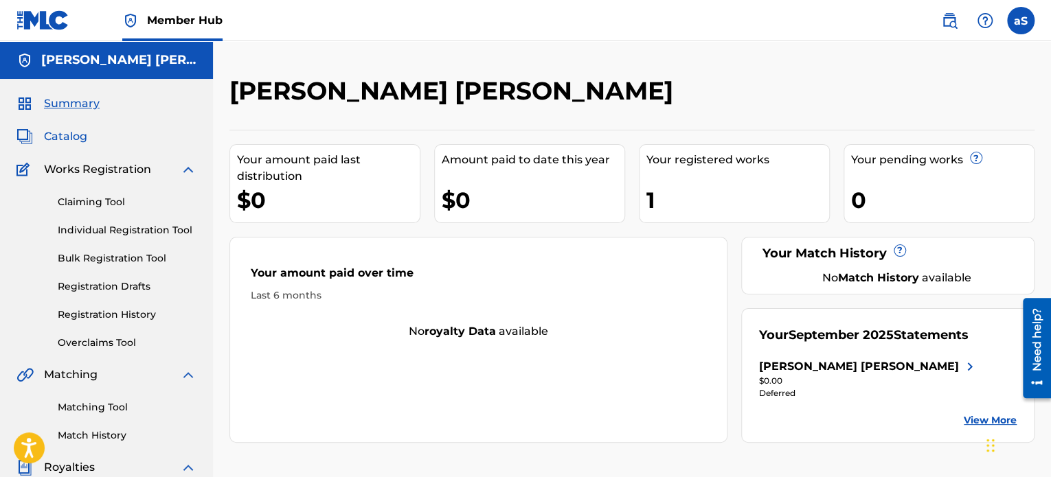 The width and height of the screenshot is (1051, 477). Describe the element at coordinates (533, 160) in the screenshot. I see `div: Amount paid to date this year` at that location.